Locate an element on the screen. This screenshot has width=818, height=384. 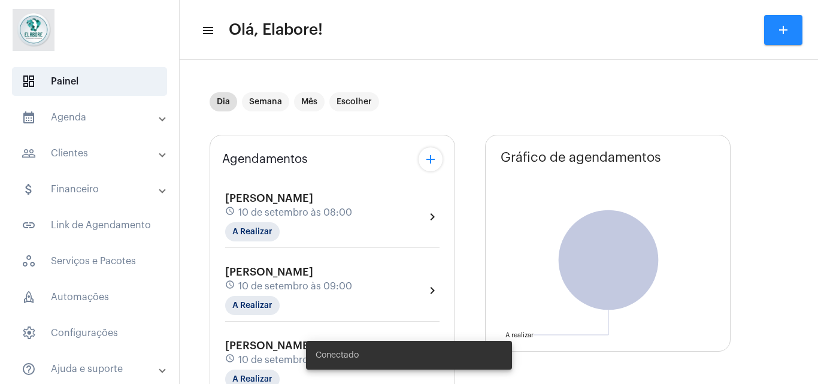
img: 4c6856f8-84c7-1050-da6c-cc5081a5dbaf.jpg is located at coordinates (34, 30).